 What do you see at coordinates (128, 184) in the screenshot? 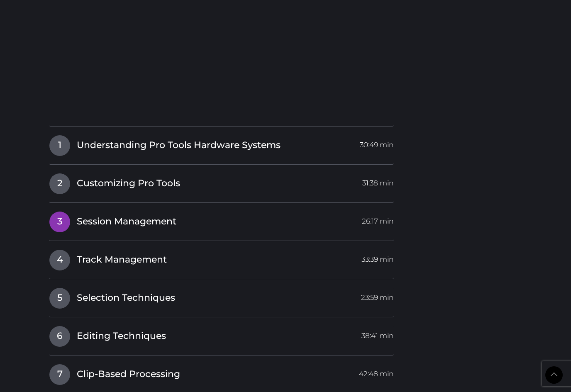
I see `span: Customizing Pro Tools` at bounding box center [128, 184].